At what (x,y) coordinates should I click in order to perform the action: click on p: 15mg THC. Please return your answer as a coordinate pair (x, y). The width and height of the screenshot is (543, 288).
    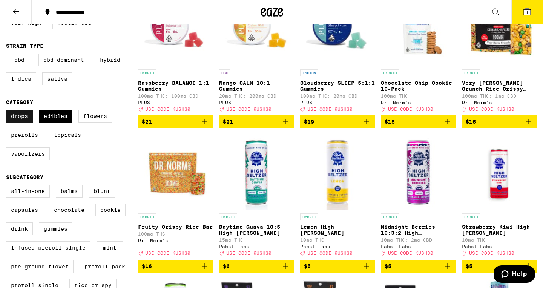
    Looking at the image, I should click on (257, 240).